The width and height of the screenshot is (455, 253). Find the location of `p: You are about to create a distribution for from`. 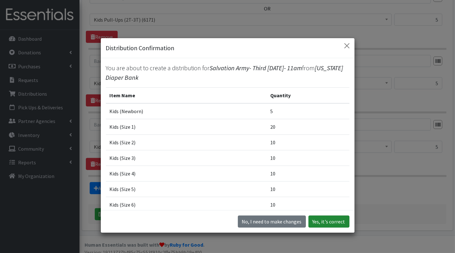

p: You are about to create a distribution for from is located at coordinates (228, 73).